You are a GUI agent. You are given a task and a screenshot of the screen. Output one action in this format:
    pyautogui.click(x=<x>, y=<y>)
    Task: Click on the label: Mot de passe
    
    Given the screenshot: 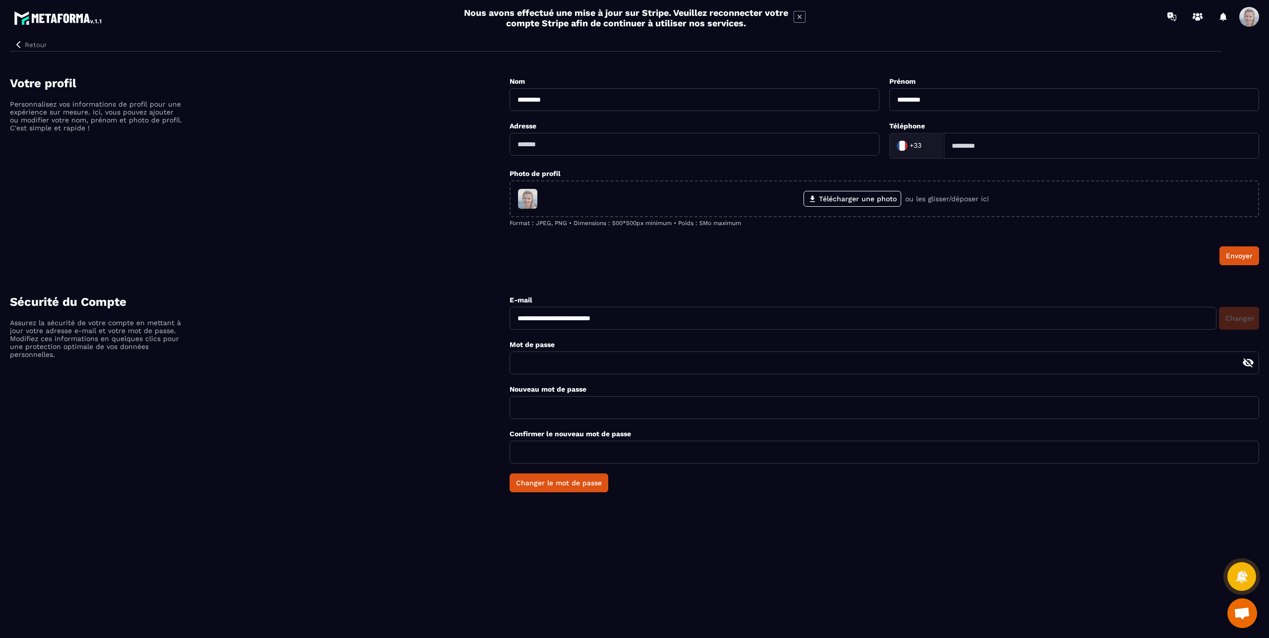 What is the action you would take?
    pyautogui.click(x=532, y=345)
    